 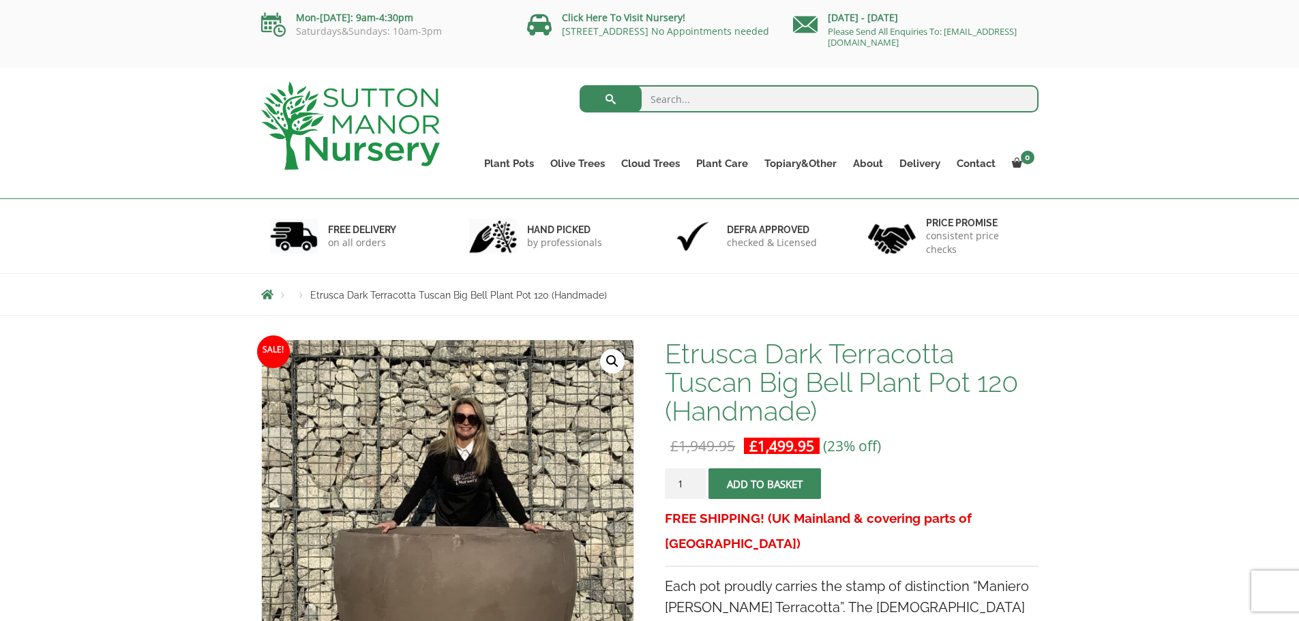 What do you see at coordinates (722, 164) in the screenshot?
I see `a: Plant Care` at bounding box center [722, 164].